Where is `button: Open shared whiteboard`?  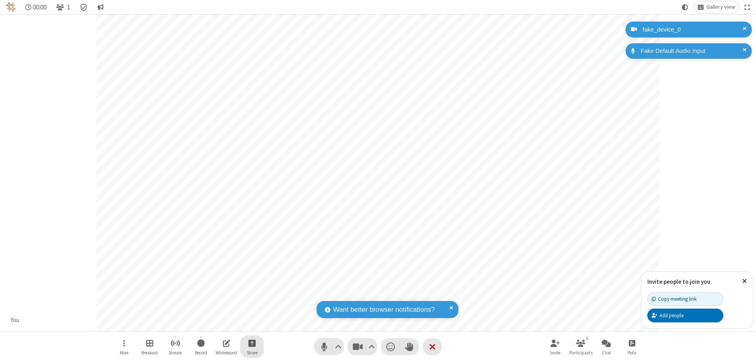 button: Open shared whiteboard is located at coordinates (226, 346).